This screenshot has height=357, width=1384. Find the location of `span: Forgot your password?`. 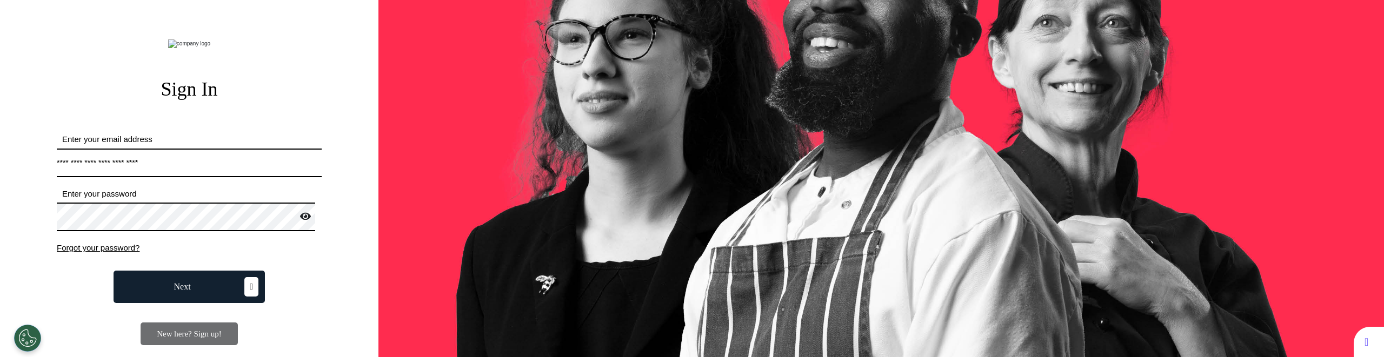

span: Forgot your password? is located at coordinates (98, 248).